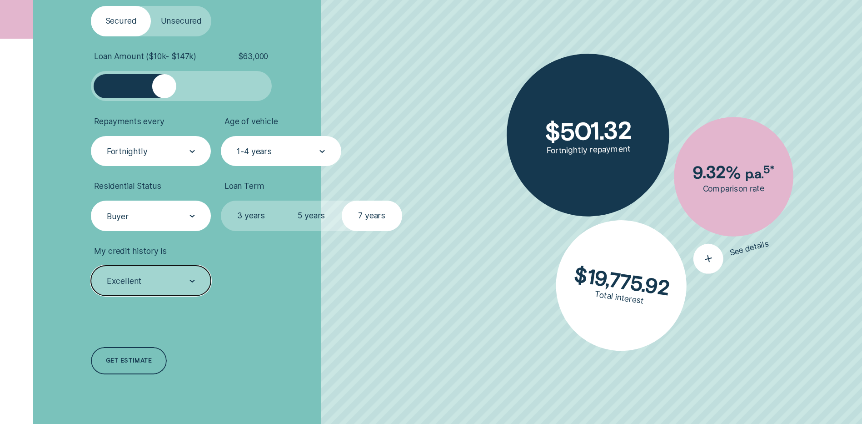  Describe the element at coordinates (251, 121) in the screenshot. I see `span: Age of vehicle` at that location.